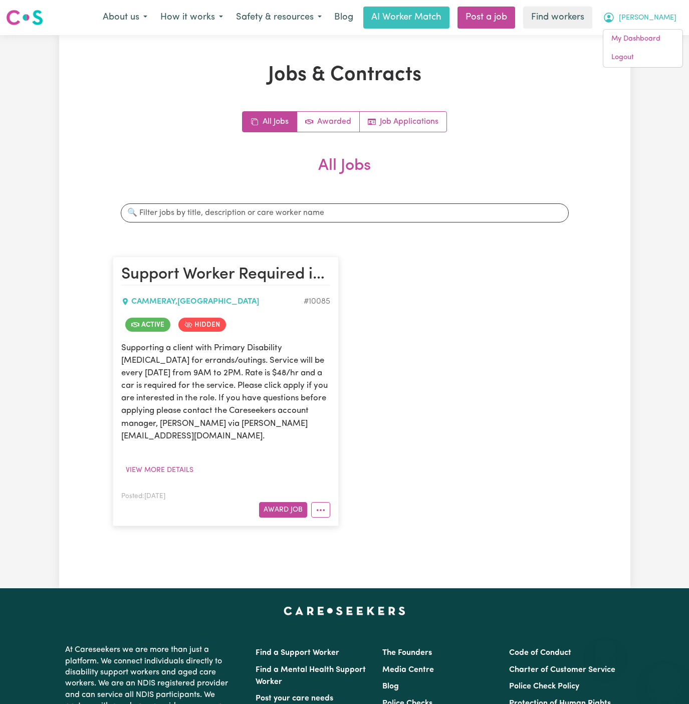 The width and height of the screenshot is (689, 704). What do you see at coordinates (345, 174) in the screenshot?
I see `h2: All Jobs` at bounding box center [345, 174].